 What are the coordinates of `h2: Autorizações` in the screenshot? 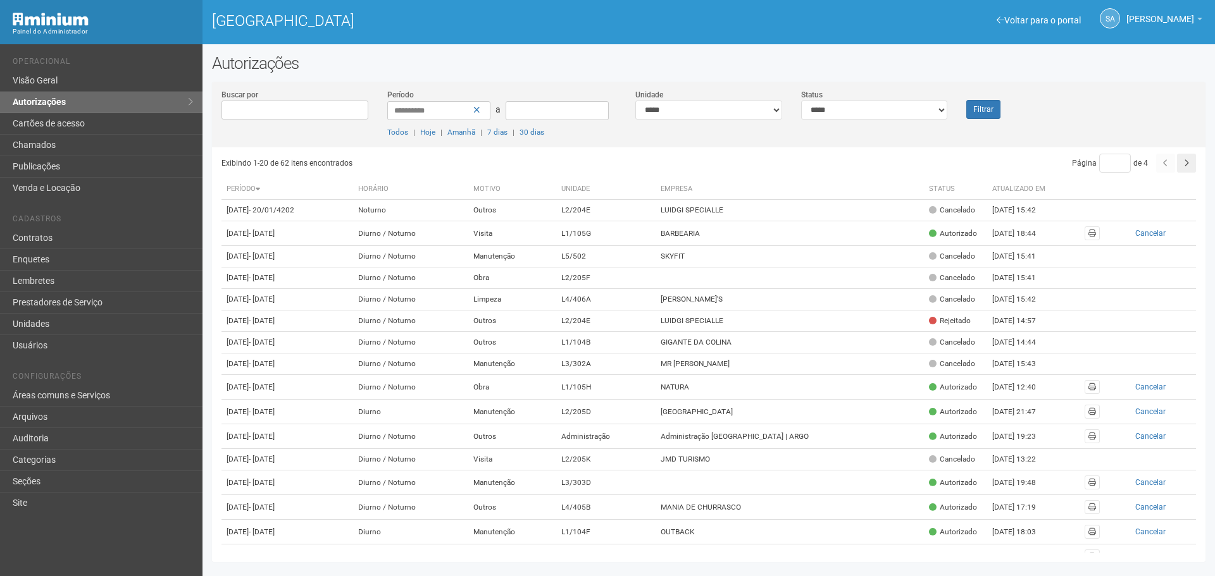 It's located at (709, 63).